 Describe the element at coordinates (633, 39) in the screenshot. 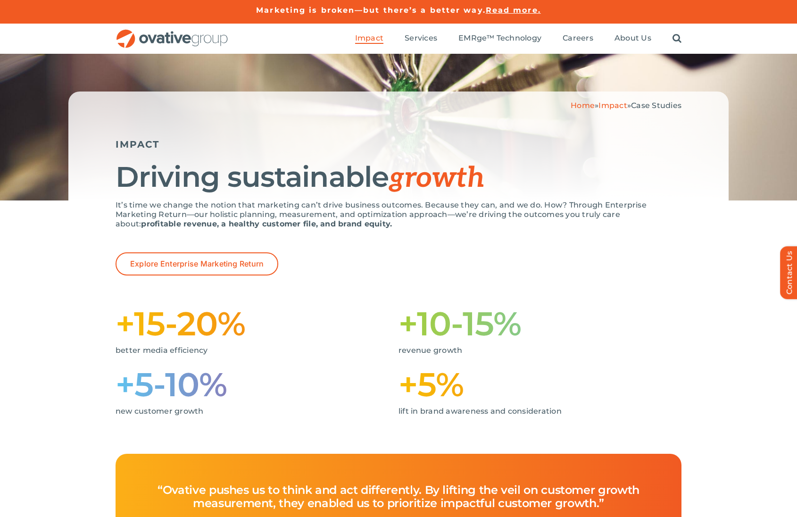

I see `a: About Us` at that location.